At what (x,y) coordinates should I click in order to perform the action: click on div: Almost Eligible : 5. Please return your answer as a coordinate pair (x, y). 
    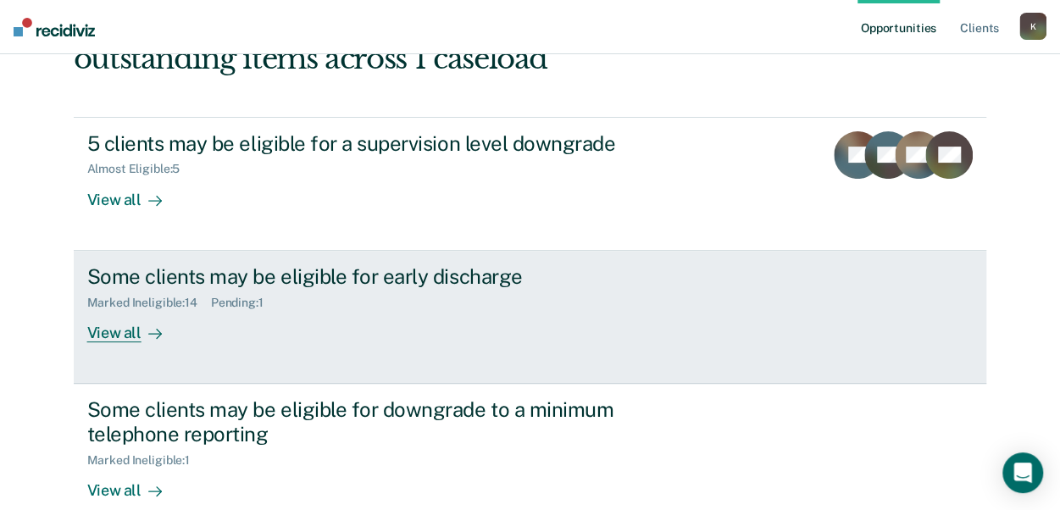
    Looking at the image, I should click on (141, 169).